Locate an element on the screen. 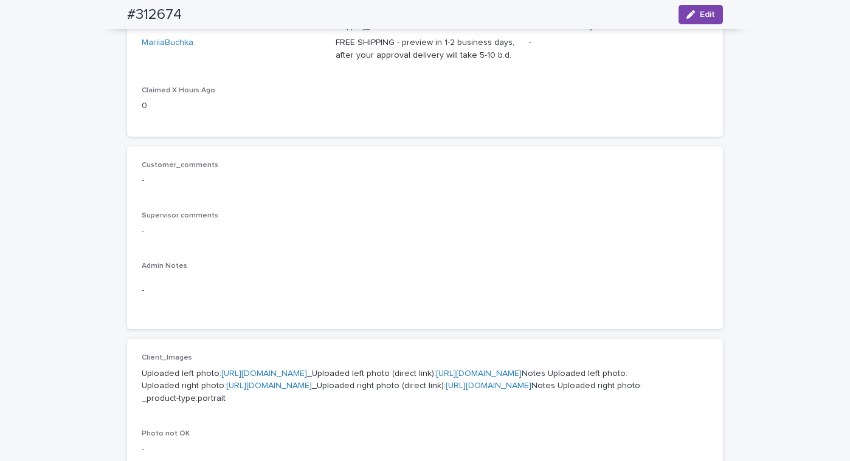 The height and width of the screenshot is (461, 850). button: Edit is located at coordinates (700, 15).